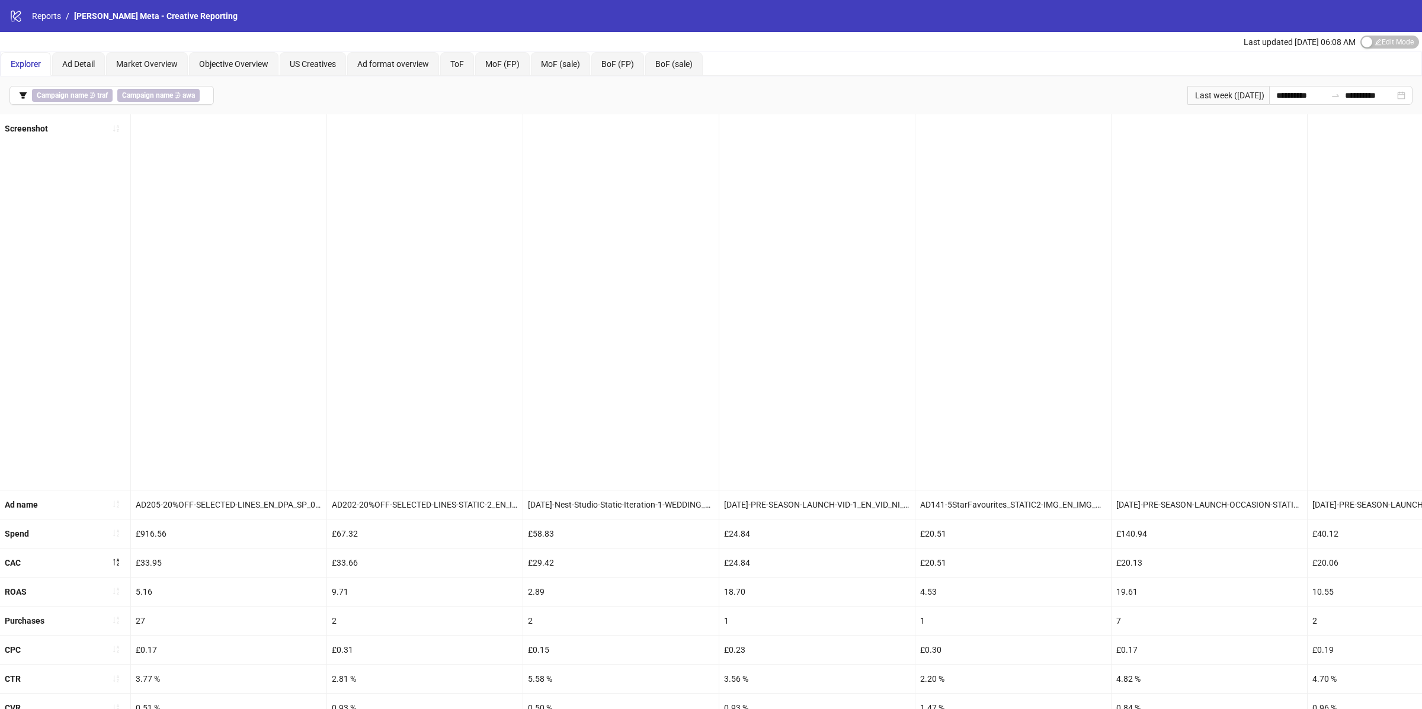 The width and height of the screenshot is (1422, 709). What do you see at coordinates (147, 64) in the screenshot?
I see `span: Market Overview` at bounding box center [147, 64].